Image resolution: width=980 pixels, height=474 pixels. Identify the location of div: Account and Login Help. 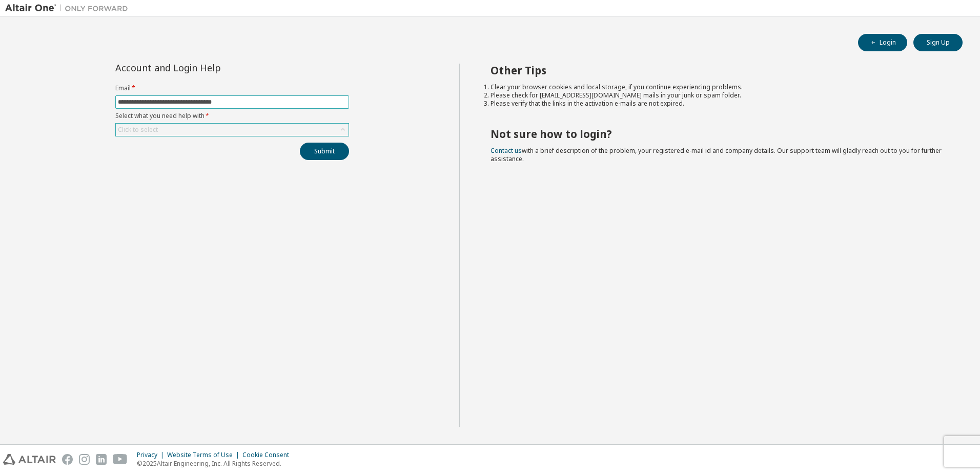
(209, 68).